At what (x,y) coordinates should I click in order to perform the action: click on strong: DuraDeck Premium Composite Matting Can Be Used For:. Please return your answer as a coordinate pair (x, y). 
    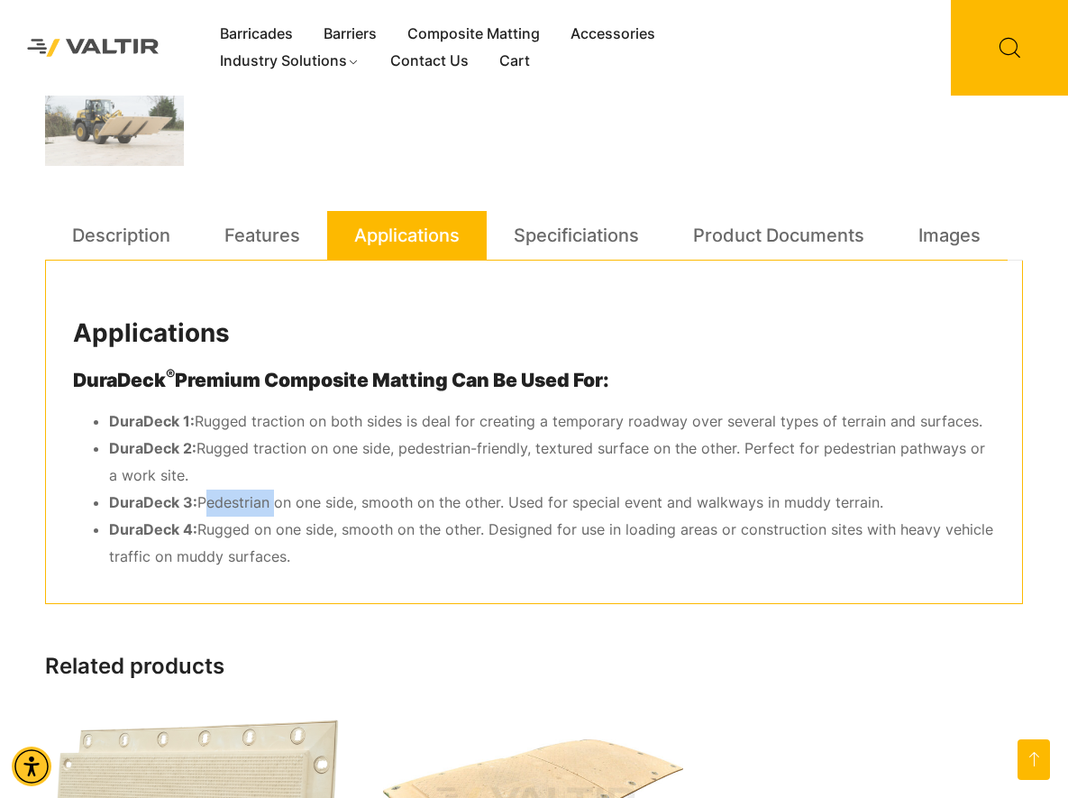
    Looking at the image, I should click on (341, 380).